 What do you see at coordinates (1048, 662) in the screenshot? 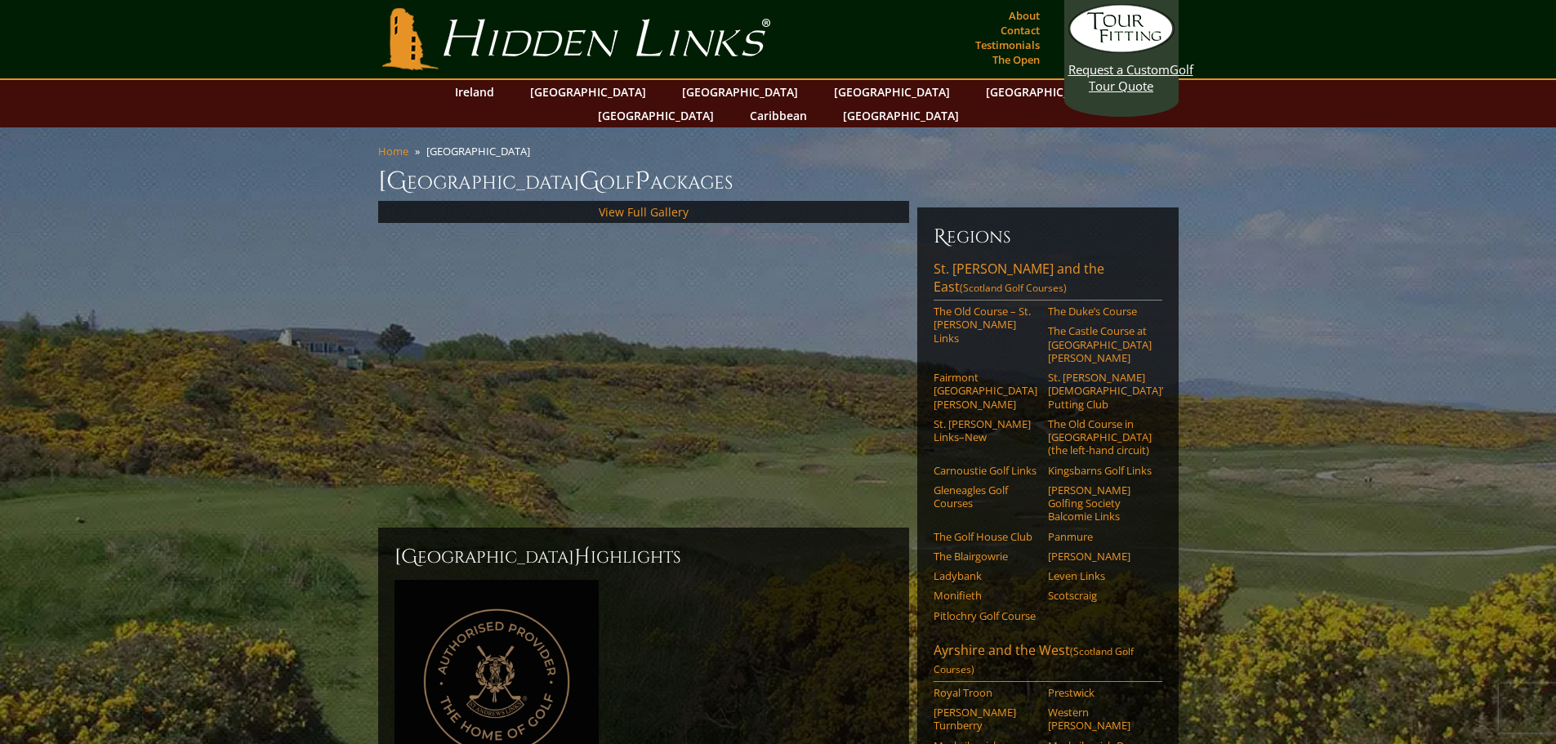
I see `a: Ayrshire and the West(Scotland Golf Courses)` at bounding box center [1048, 662].